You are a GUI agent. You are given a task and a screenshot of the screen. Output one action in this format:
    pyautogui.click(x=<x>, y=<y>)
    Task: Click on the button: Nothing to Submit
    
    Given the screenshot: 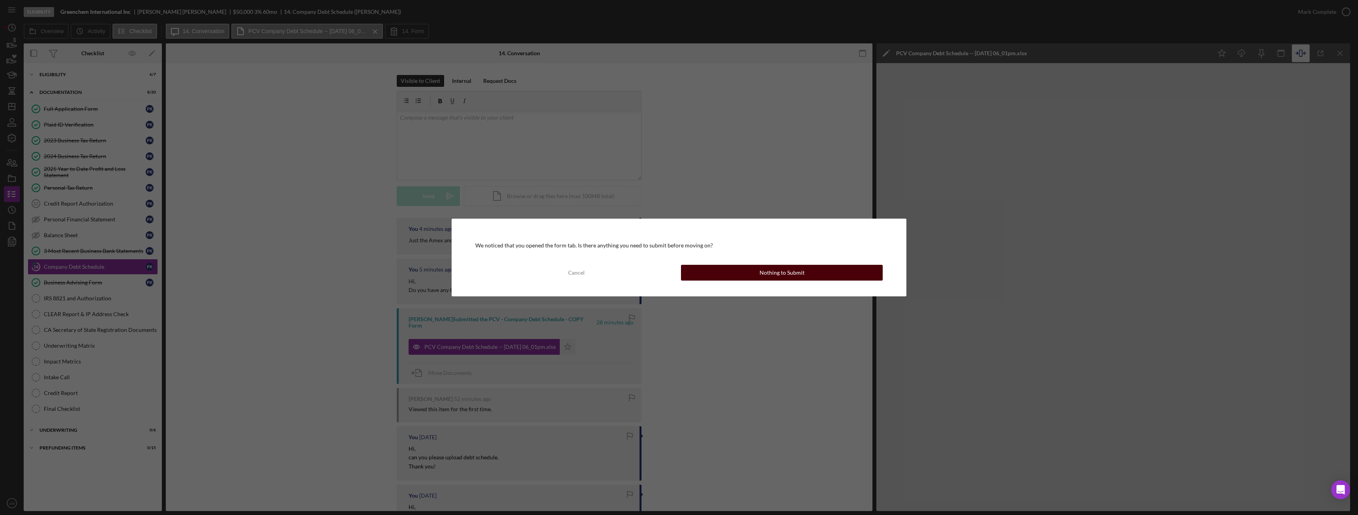 What is the action you would take?
    pyautogui.click(x=782, y=273)
    